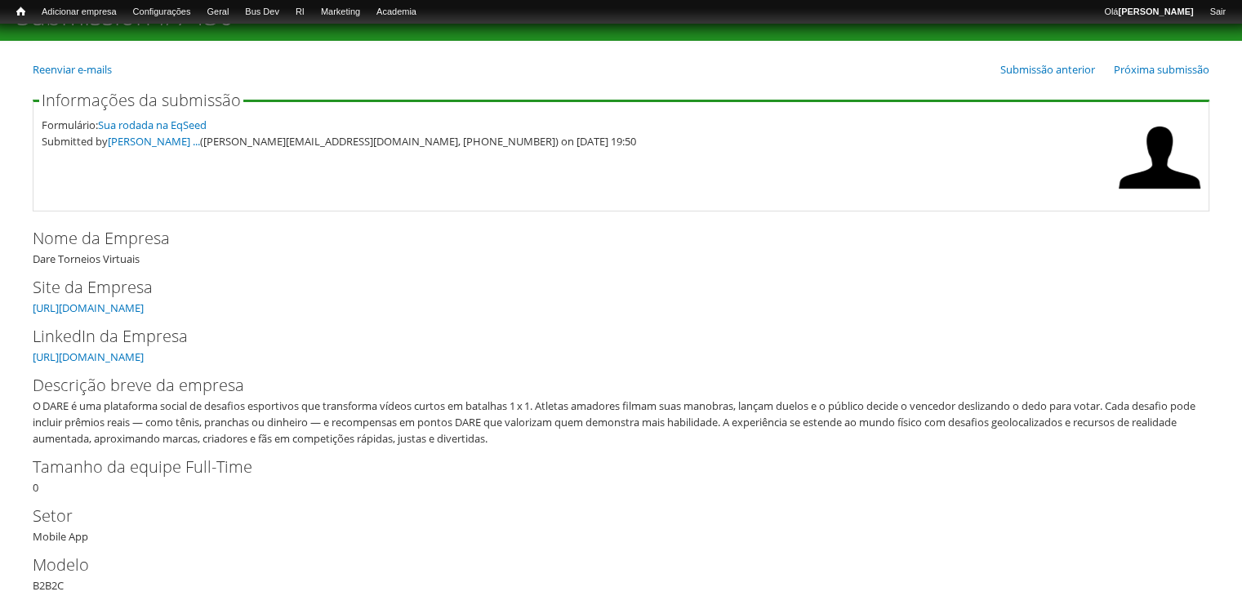  I want to click on a: RI, so click(300, 12).